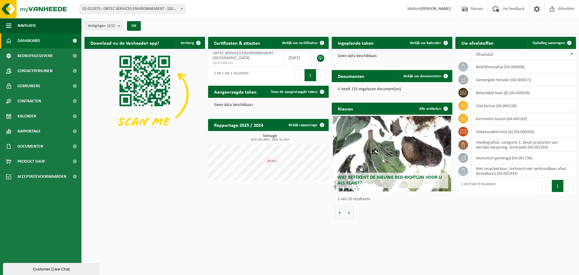 This screenshot has width=579, height=275. I want to click on div: Customer Care Chat, so click(48, 7).